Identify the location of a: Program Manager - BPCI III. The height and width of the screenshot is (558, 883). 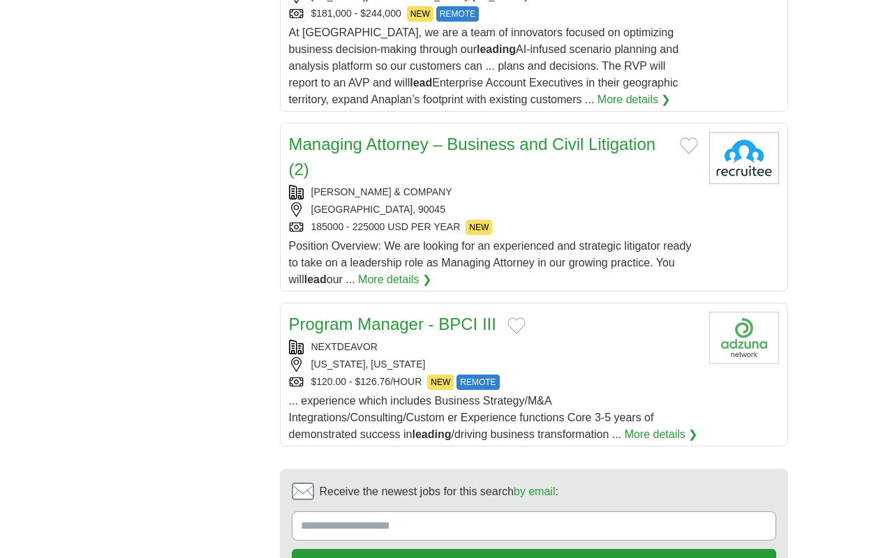
(392, 324).